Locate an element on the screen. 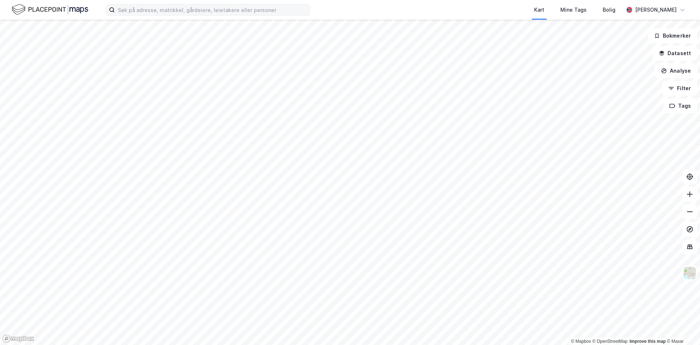  button: Tags is located at coordinates (680, 106).